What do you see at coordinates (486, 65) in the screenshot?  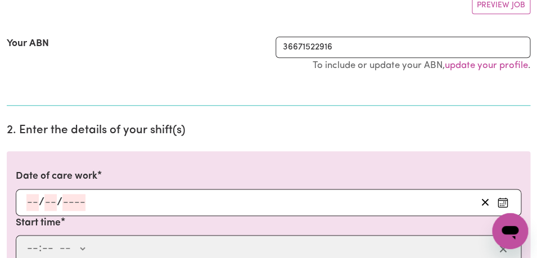 I see `a: update your profile` at bounding box center [486, 65].